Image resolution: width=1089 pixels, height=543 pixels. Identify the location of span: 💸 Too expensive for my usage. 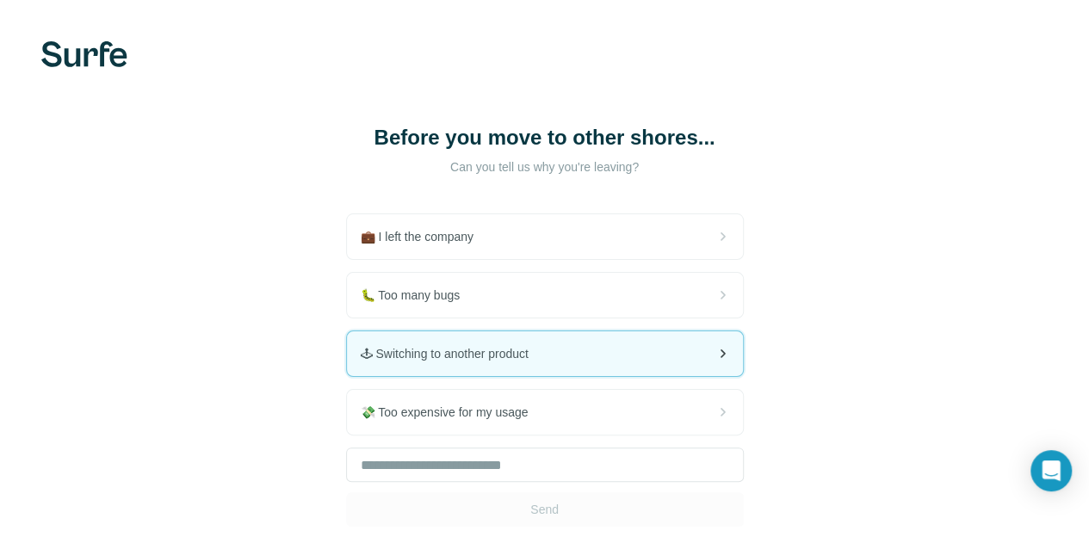
(451, 412).